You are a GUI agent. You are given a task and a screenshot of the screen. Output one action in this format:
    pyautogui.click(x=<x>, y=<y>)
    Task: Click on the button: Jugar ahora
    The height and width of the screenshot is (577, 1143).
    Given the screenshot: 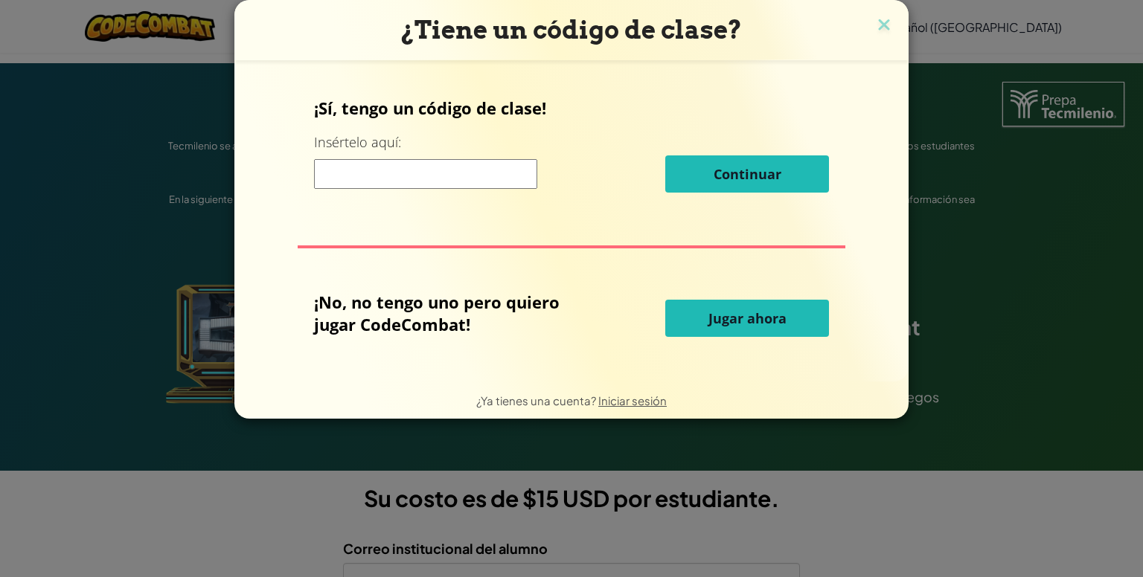 What is the action you would take?
    pyautogui.click(x=747, y=318)
    